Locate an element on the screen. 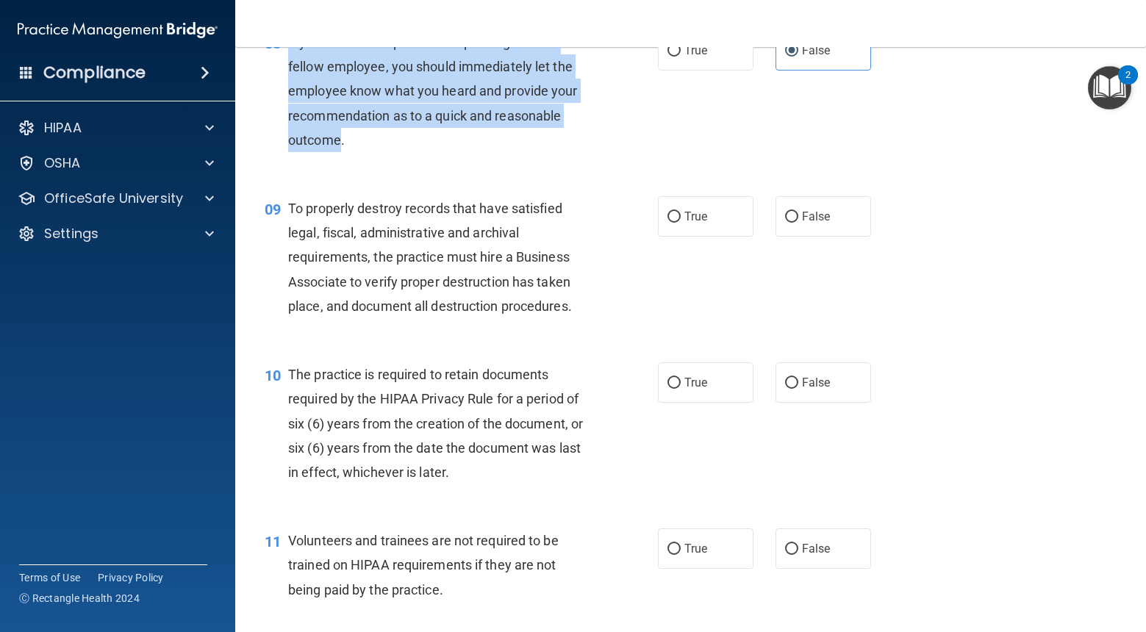 This screenshot has height=632, width=1146. p: OSHA is located at coordinates (62, 163).